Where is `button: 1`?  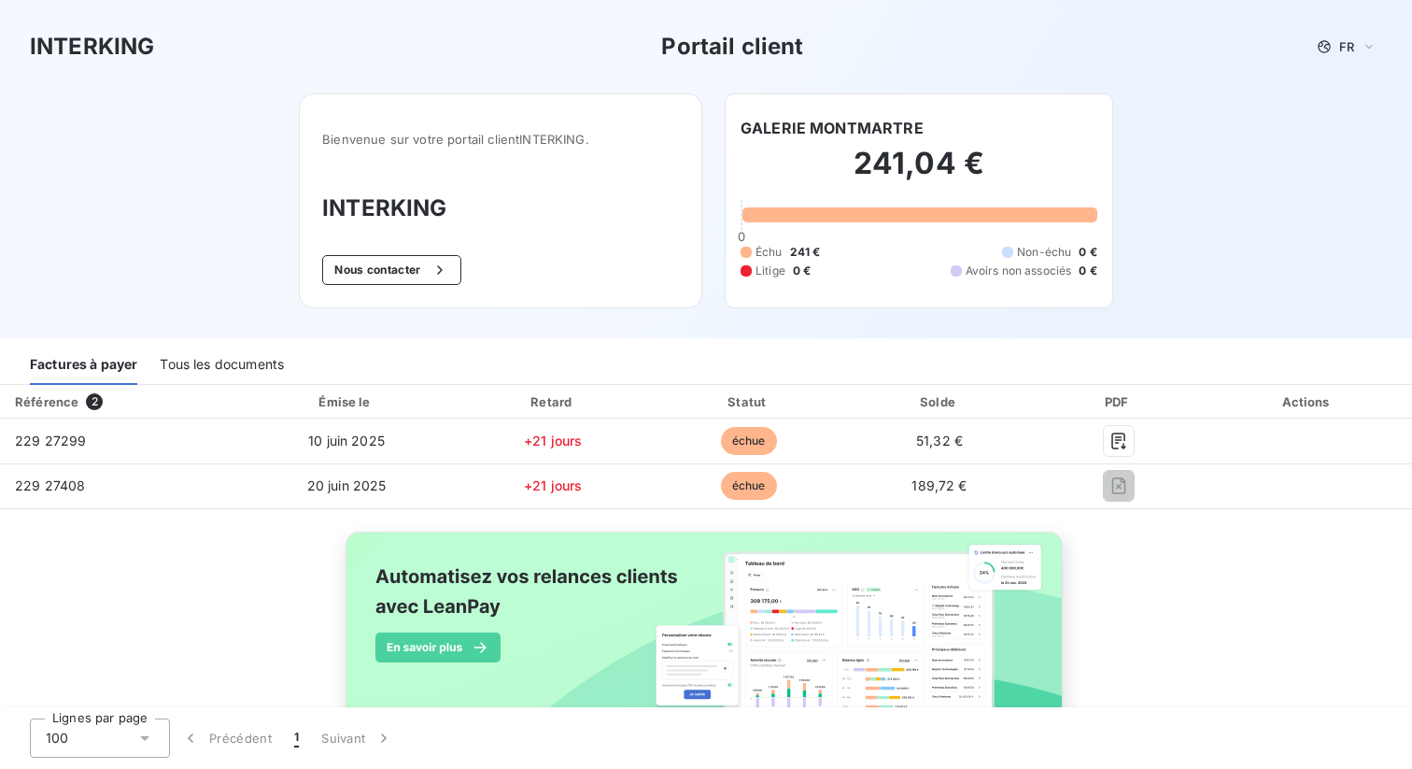
button: 1 is located at coordinates (296, 738).